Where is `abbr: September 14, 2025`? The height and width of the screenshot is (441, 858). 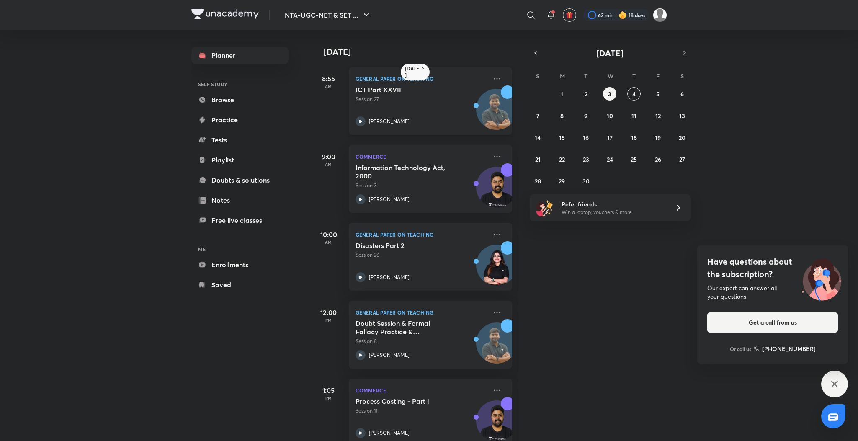 abbr: September 14, 2025 is located at coordinates (538, 137).